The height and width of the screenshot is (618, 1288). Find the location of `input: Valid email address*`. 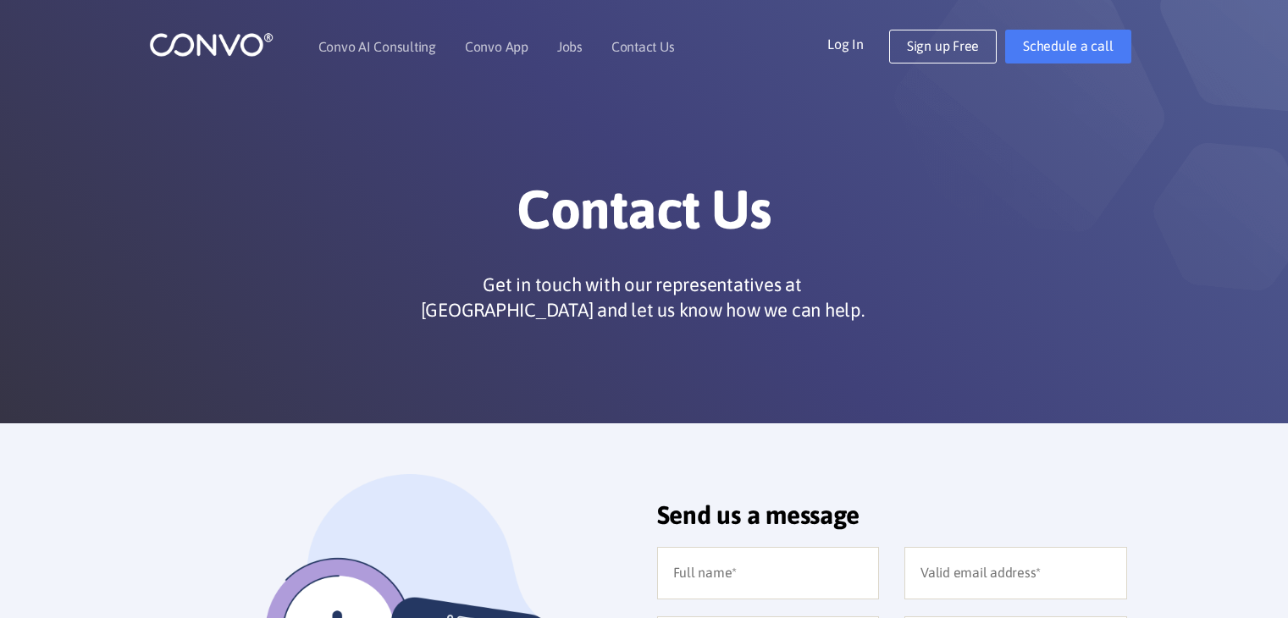

input: Valid email address* is located at coordinates (1015, 573).